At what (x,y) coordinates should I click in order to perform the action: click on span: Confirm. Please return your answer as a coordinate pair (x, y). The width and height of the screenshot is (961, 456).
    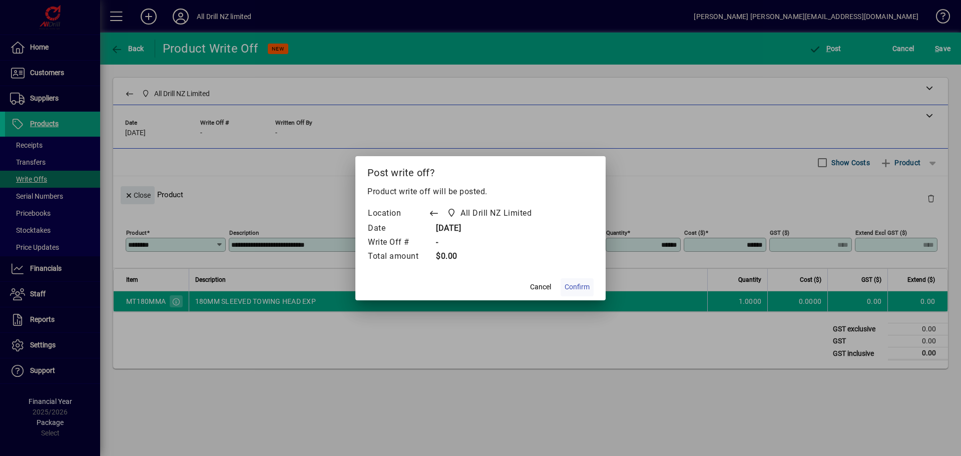
    Looking at the image, I should click on (577, 287).